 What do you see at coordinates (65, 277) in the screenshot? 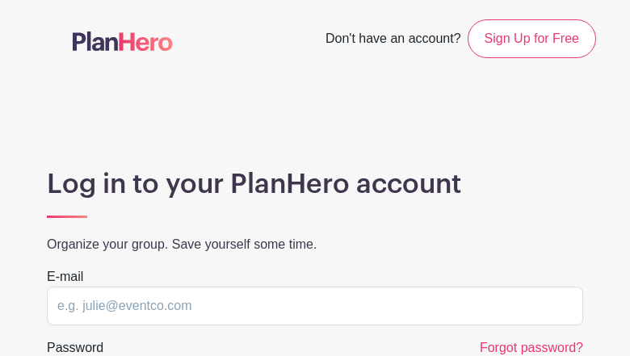
I see `label: E-mail` at bounding box center [65, 277].